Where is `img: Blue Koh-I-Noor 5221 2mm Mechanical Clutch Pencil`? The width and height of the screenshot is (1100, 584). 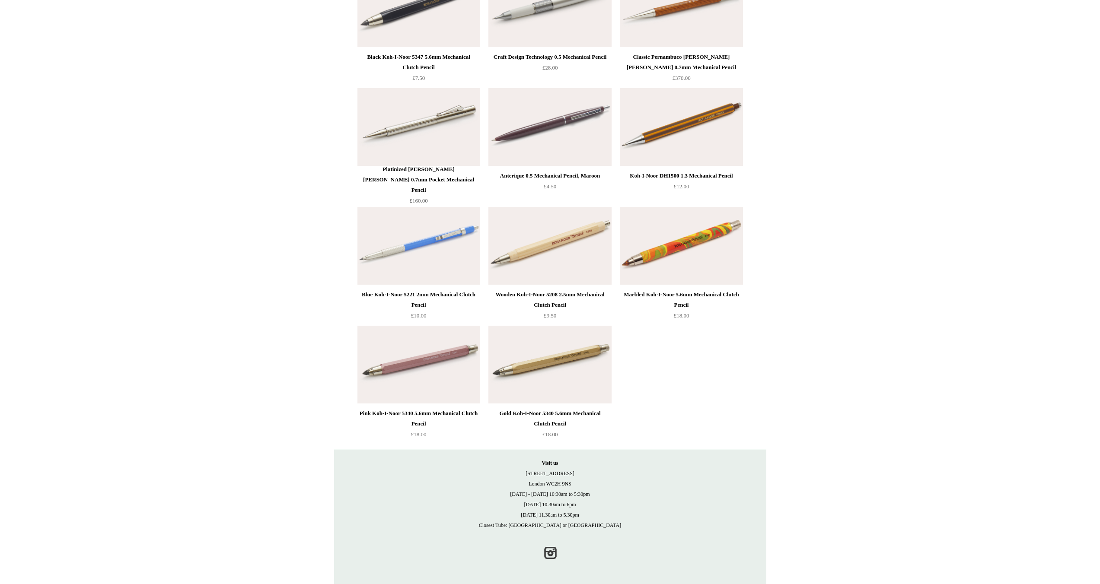
img: Blue Koh-I-Noor 5221 2mm Mechanical Clutch Pencil is located at coordinates (419, 246).